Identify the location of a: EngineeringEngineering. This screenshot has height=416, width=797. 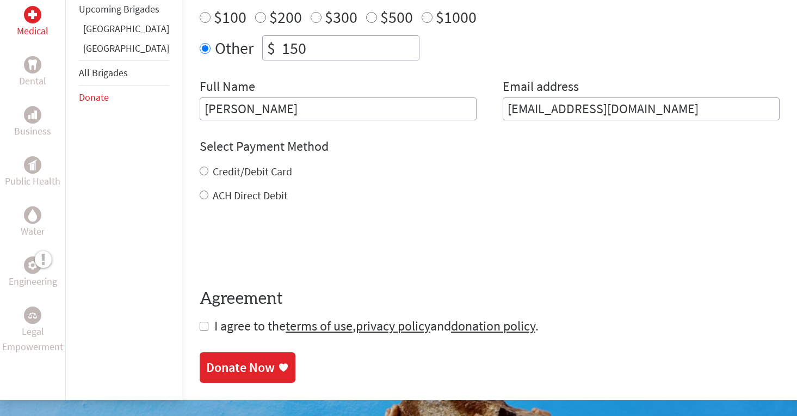
(33, 273).